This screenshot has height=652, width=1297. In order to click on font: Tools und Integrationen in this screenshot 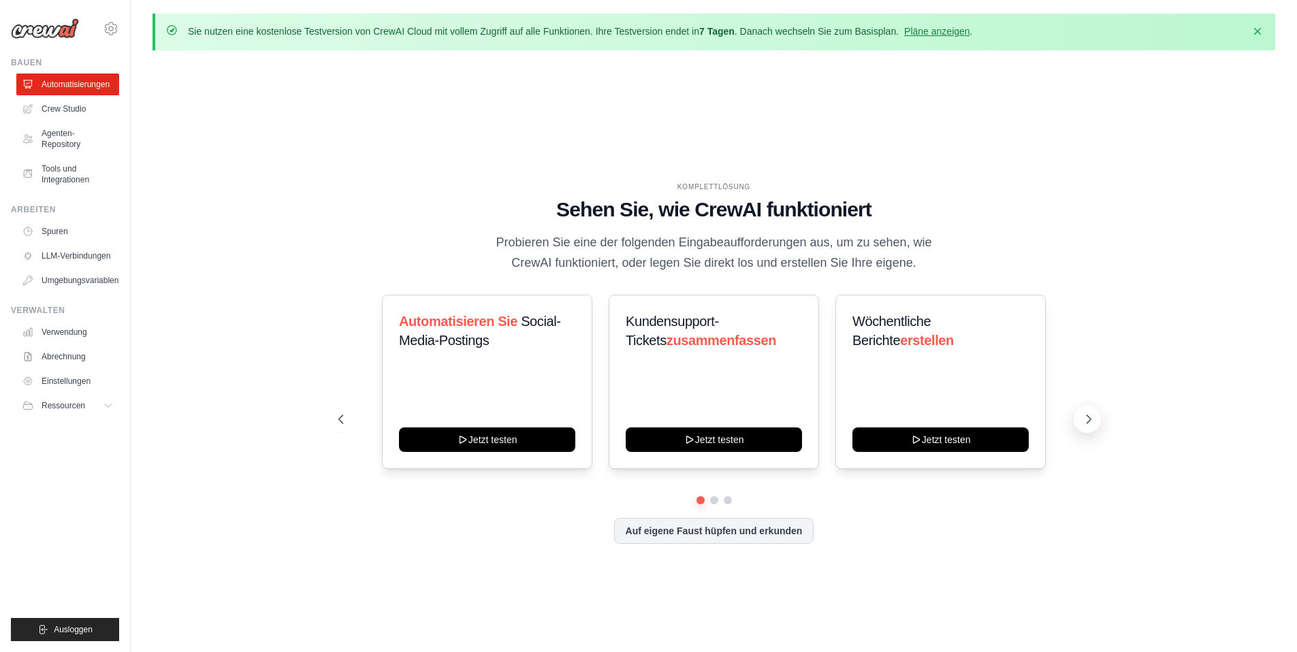, I will do `click(65, 174)`.